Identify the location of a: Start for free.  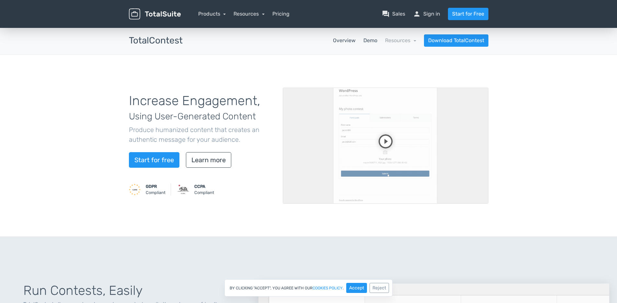
(154, 160).